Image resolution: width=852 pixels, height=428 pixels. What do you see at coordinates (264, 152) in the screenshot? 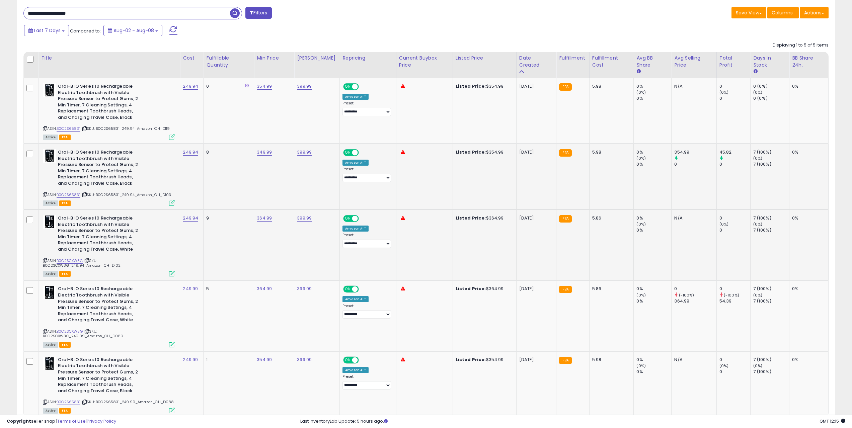
I see `a: 349.99` at bounding box center [264, 152].